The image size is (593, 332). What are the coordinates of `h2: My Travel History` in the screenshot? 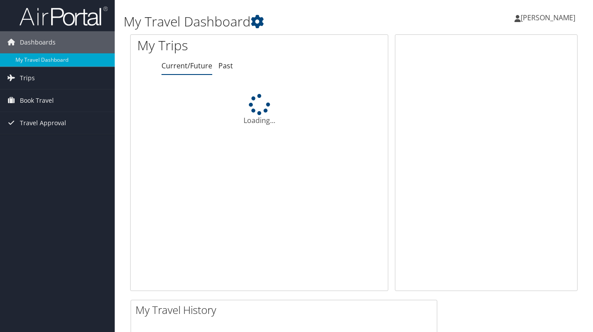 It's located at (286, 310).